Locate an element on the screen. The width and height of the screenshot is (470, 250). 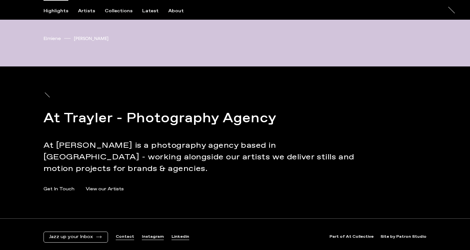
button: About is located at coordinates (181, 11).